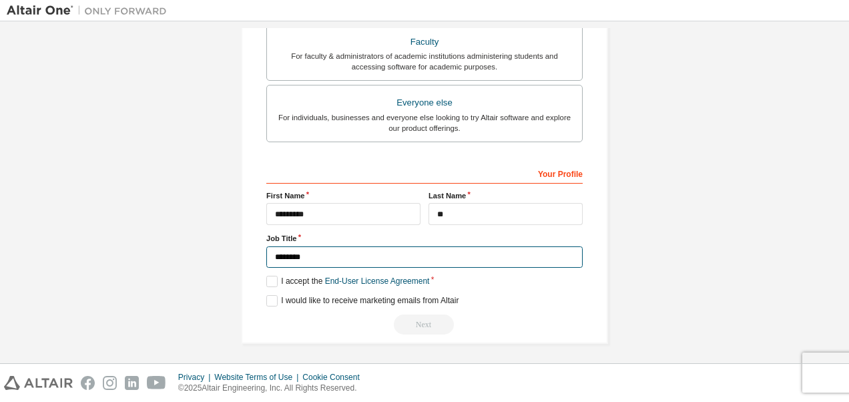 This screenshot has height=402, width=849. I want to click on div: Read and acccept EULA to continue, so click(425, 325).